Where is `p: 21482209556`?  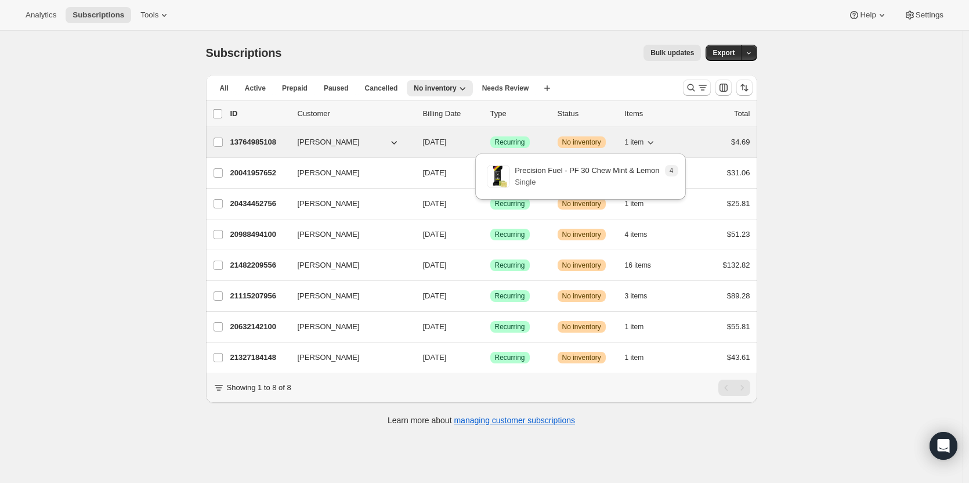
p: 21482209556 is located at coordinates (259, 265).